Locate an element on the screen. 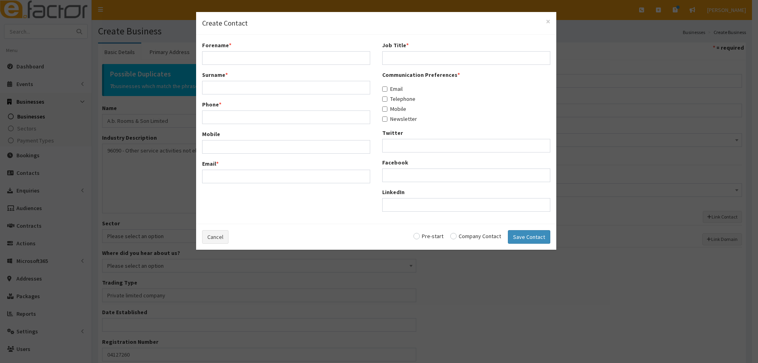 The image size is (758, 363). label: Facebook is located at coordinates (395, 163).